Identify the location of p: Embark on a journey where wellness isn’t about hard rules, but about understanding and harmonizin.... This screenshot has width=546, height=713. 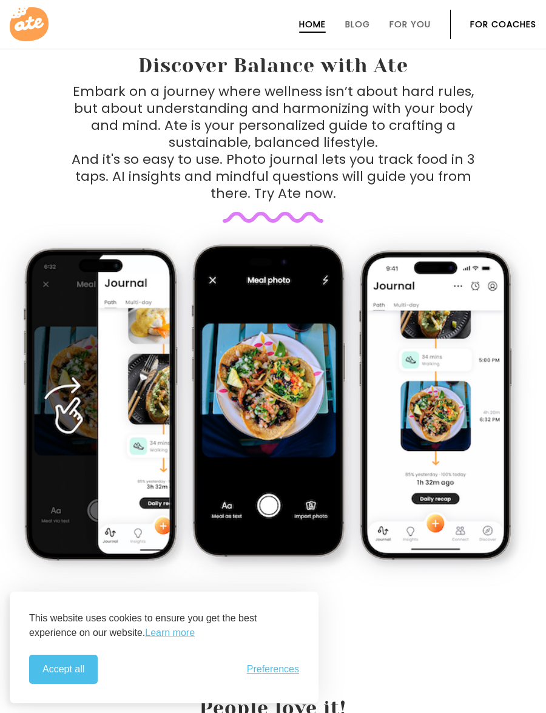
(273, 143).